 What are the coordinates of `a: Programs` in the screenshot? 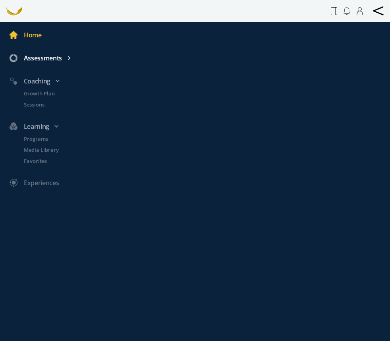 It's located at (202, 139).